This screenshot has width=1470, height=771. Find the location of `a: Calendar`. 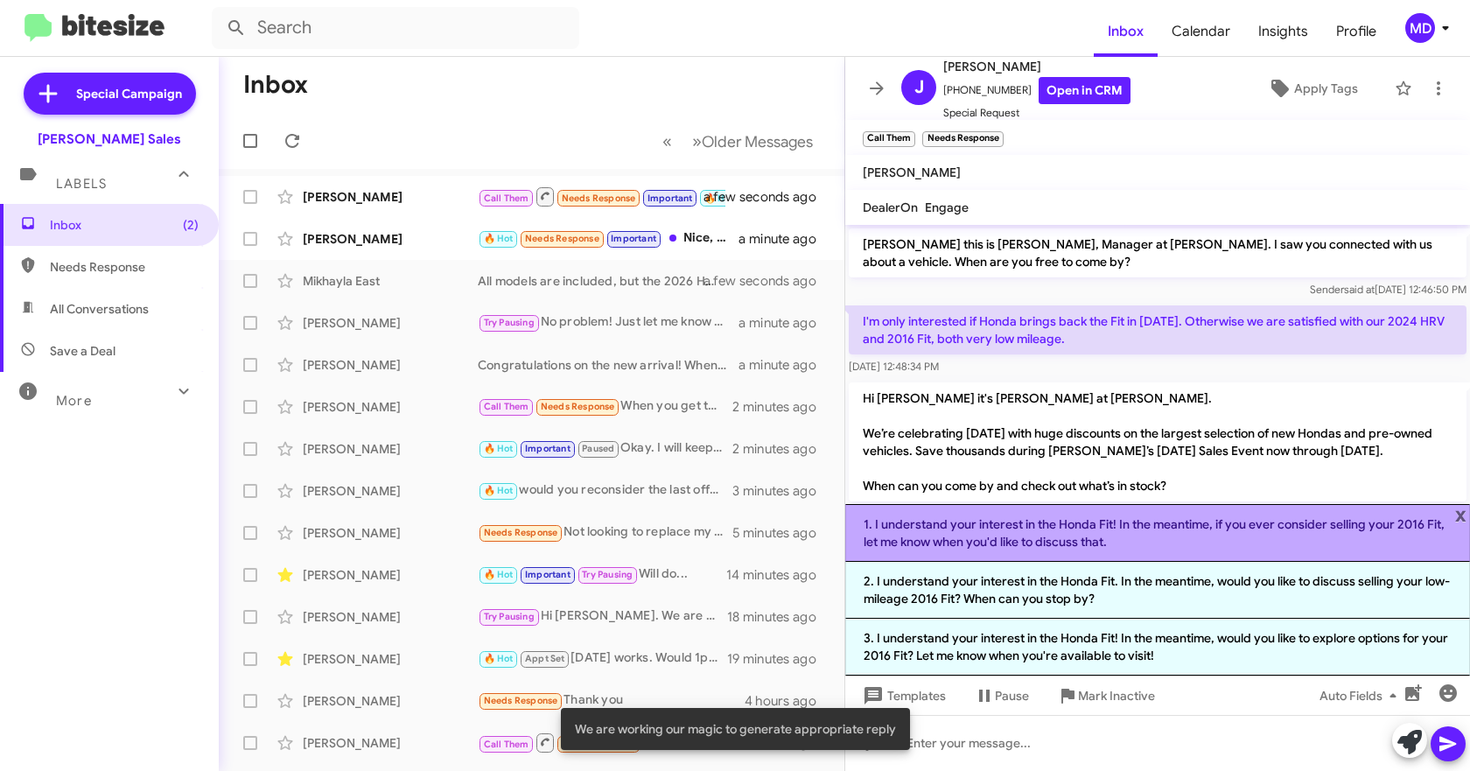

a: Calendar is located at coordinates (1201, 32).